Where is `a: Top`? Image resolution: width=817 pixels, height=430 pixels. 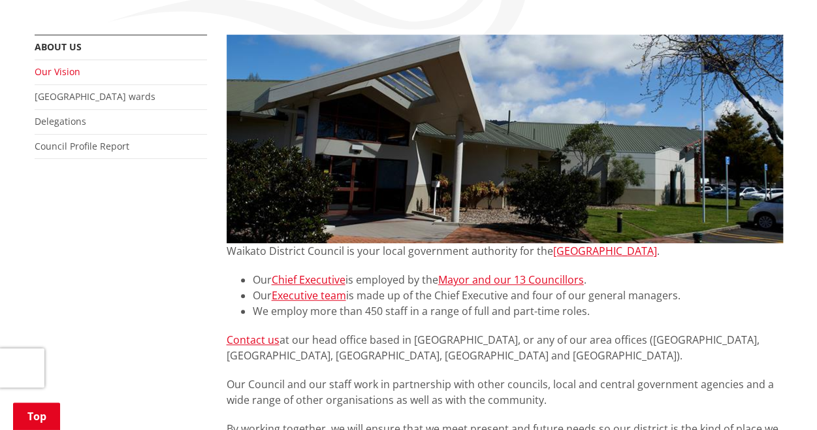
a: Top is located at coordinates (37, 416).